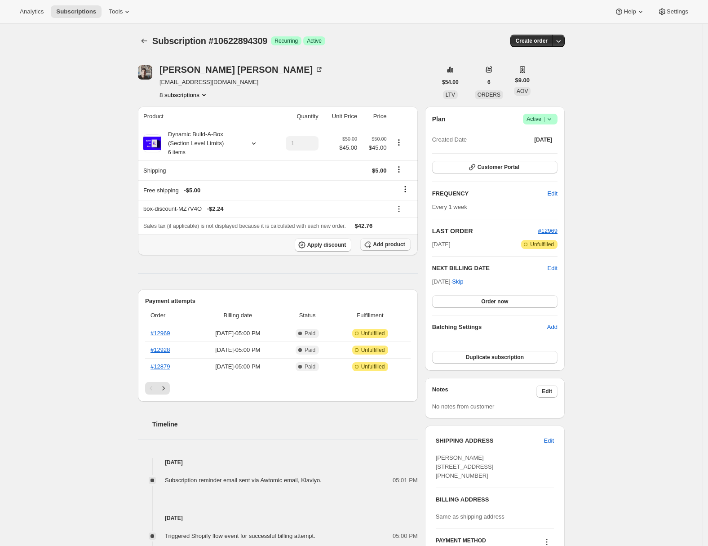 Image resolution: width=708 pixels, height=546 pixels. What do you see at coordinates (265, 191) in the screenshot?
I see `div: Free shipping` at bounding box center [265, 191].